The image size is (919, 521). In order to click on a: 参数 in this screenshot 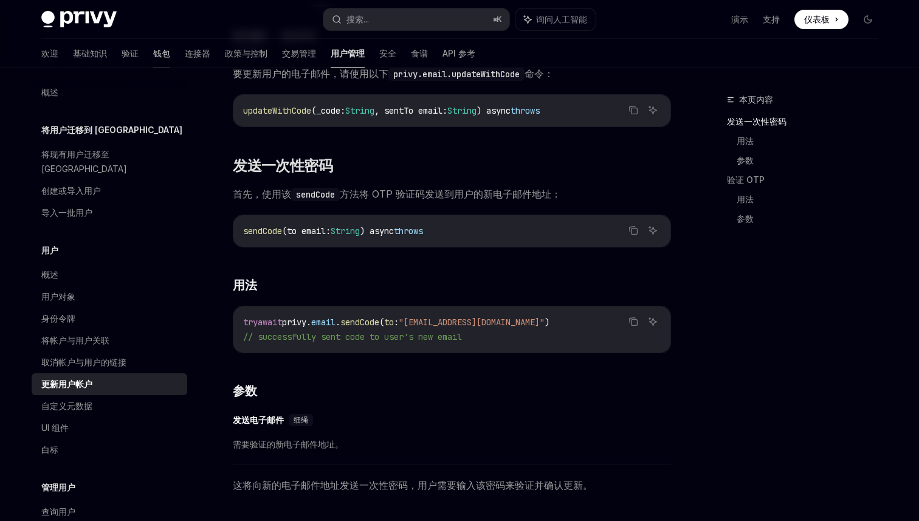, I will do `click(812, 160)`.